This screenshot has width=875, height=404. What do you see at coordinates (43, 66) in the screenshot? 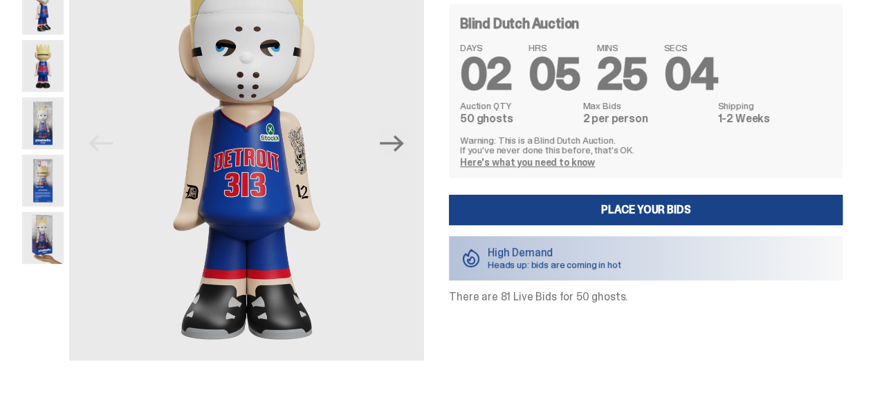
I see `img: Copy%20of%20Eminem_NBA_400_6.png` at bounding box center [43, 66].